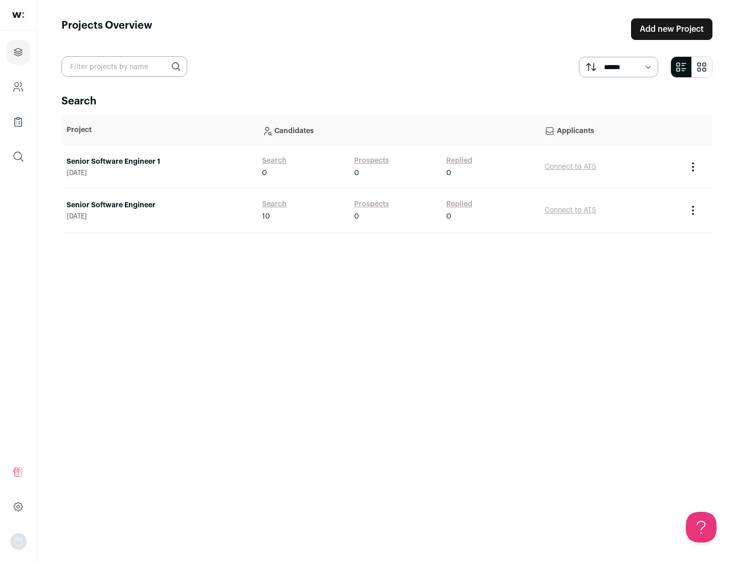 The width and height of the screenshot is (737, 563). What do you see at coordinates (124, 67) in the screenshot?
I see `input: Filter projects by name` at bounding box center [124, 67].